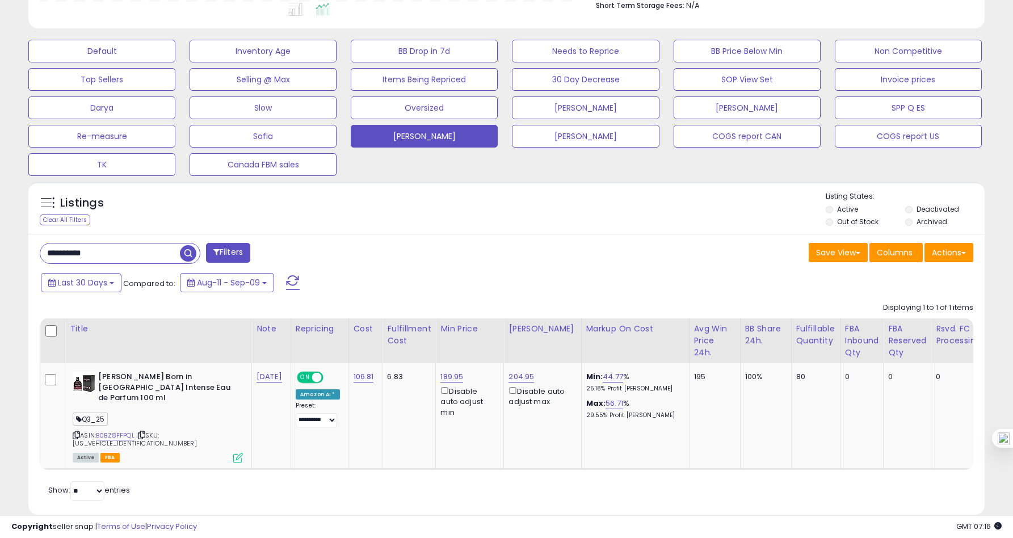 This screenshot has width=1013, height=538. What do you see at coordinates (407, 377) in the screenshot?
I see `div: 6.83` at bounding box center [407, 377].